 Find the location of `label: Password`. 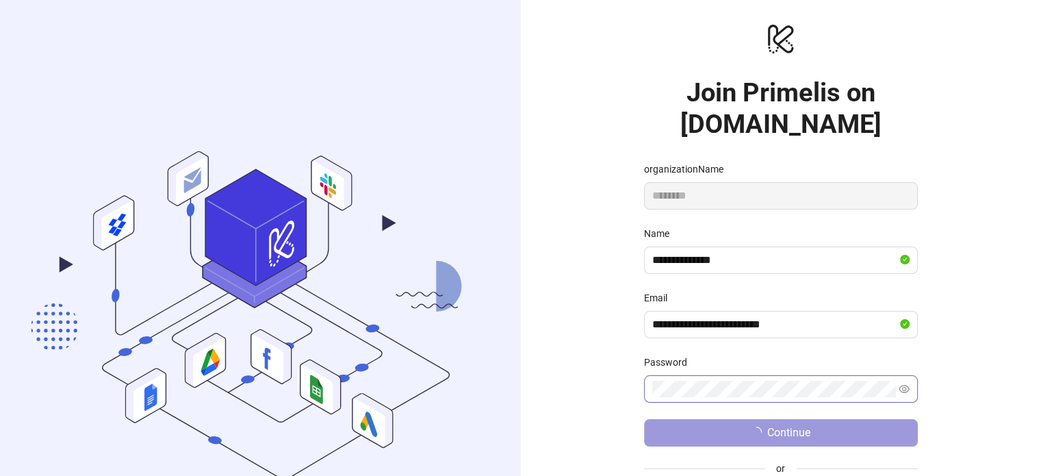

label: Password is located at coordinates (670, 362).